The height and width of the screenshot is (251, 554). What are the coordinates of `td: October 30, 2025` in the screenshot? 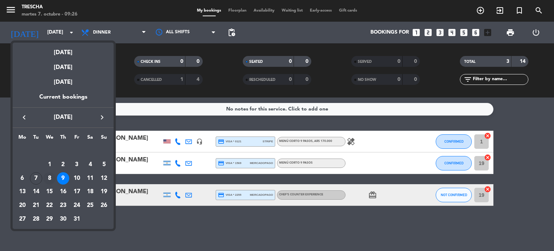 It's located at (63, 219).